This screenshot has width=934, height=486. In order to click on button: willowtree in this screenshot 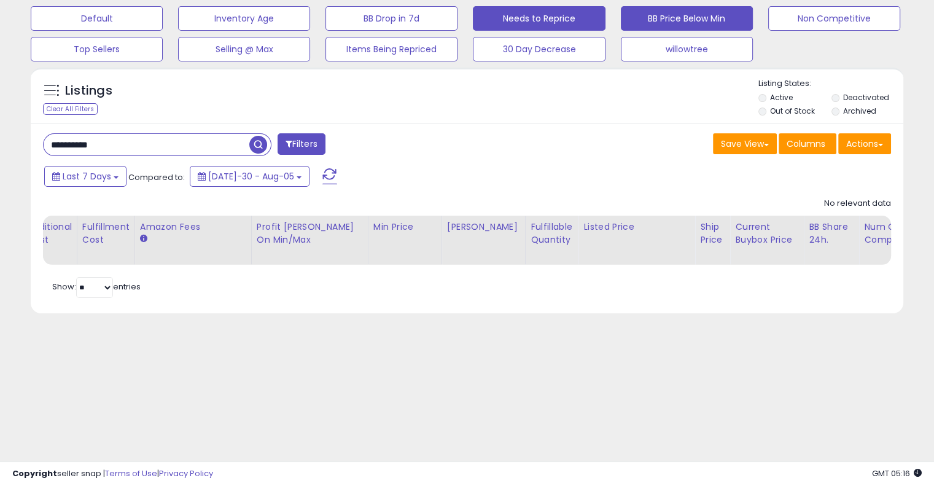, I will do `click(686, 49)`.